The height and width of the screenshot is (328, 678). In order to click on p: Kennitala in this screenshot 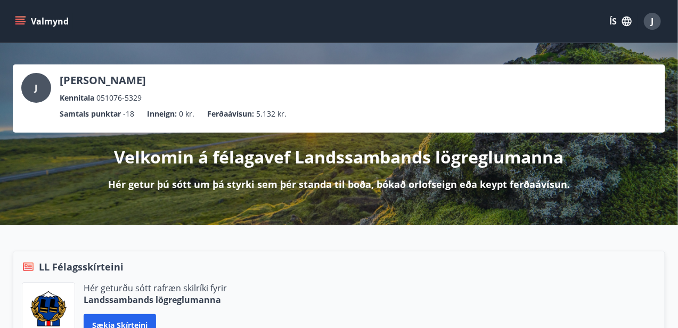, I will do `click(77, 98)`.